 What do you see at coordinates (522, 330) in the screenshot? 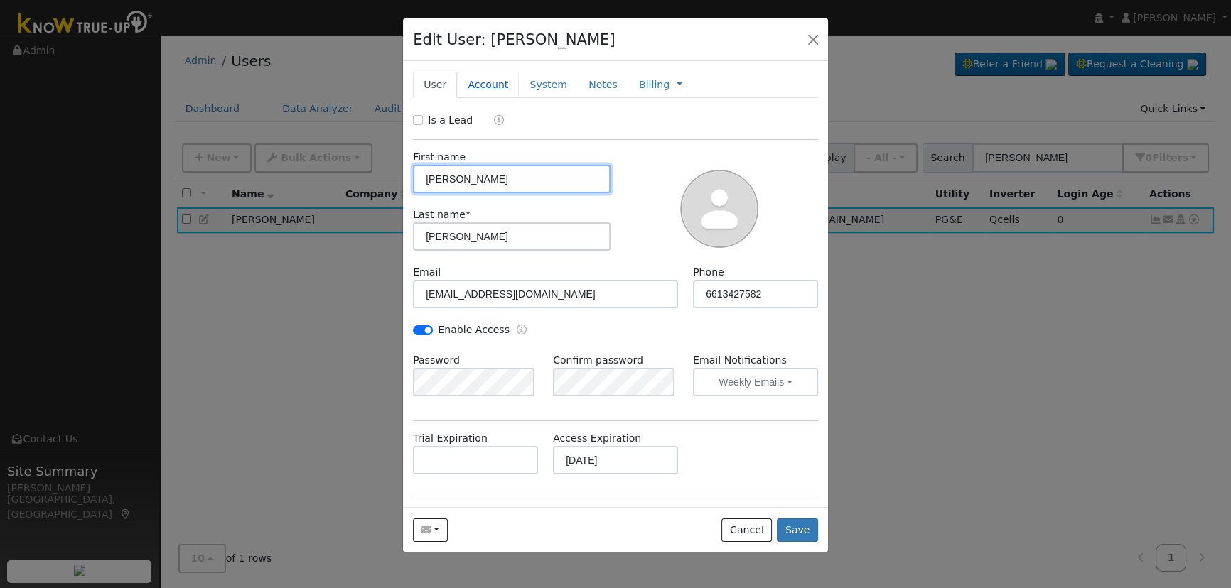
I see `a: Enable Access` at bounding box center [522, 330].